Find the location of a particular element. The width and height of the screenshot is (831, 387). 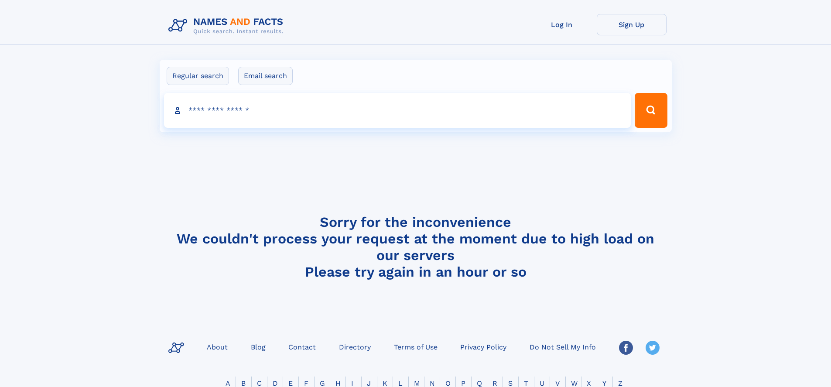

img: Twitter is located at coordinates (652, 348).